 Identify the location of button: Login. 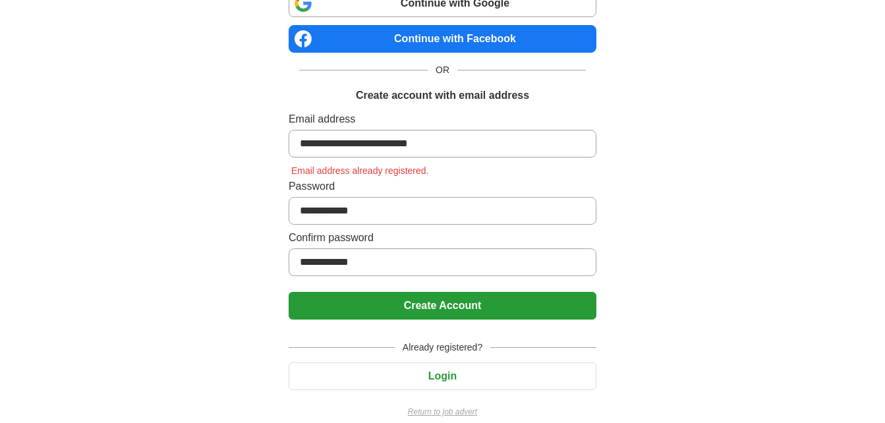
(442, 376).